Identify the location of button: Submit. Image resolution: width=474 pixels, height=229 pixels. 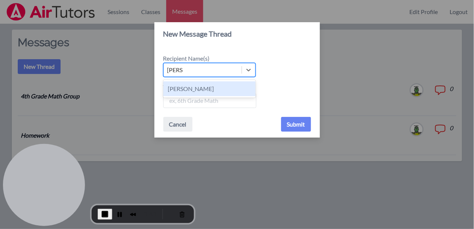
(296, 124).